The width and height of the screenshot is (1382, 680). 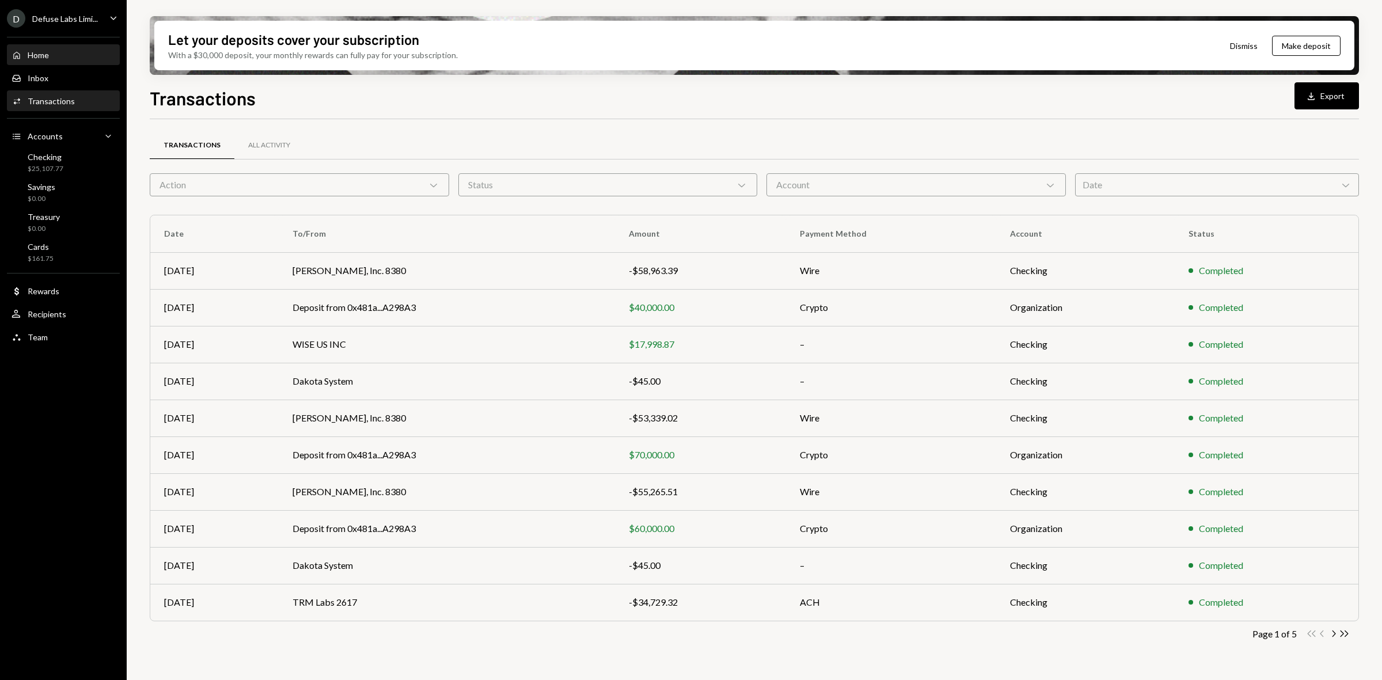 What do you see at coordinates (700, 344) in the screenshot?
I see `div: $17,998.87` at bounding box center [700, 344].